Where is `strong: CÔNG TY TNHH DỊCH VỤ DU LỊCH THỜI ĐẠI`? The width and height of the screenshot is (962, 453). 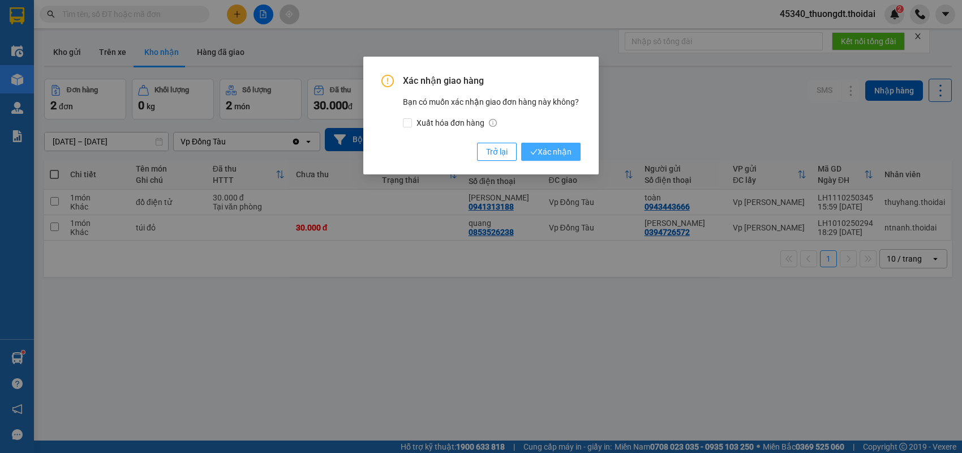
strong: CÔNG TY TNHH DỊCH VỤ DU LỊCH THỜI ĐẠI is located at coordinates (56, 27).